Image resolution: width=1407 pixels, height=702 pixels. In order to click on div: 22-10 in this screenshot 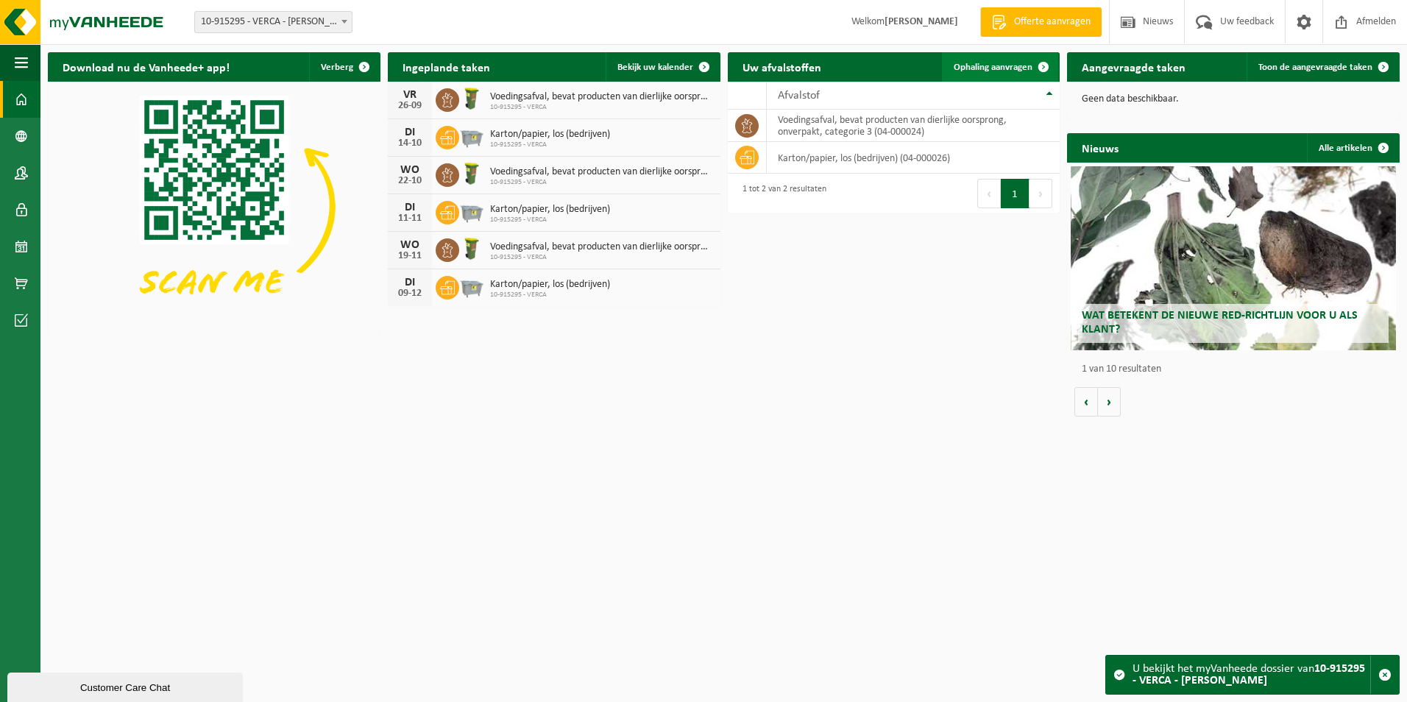, I will do `click(410, 181)`.